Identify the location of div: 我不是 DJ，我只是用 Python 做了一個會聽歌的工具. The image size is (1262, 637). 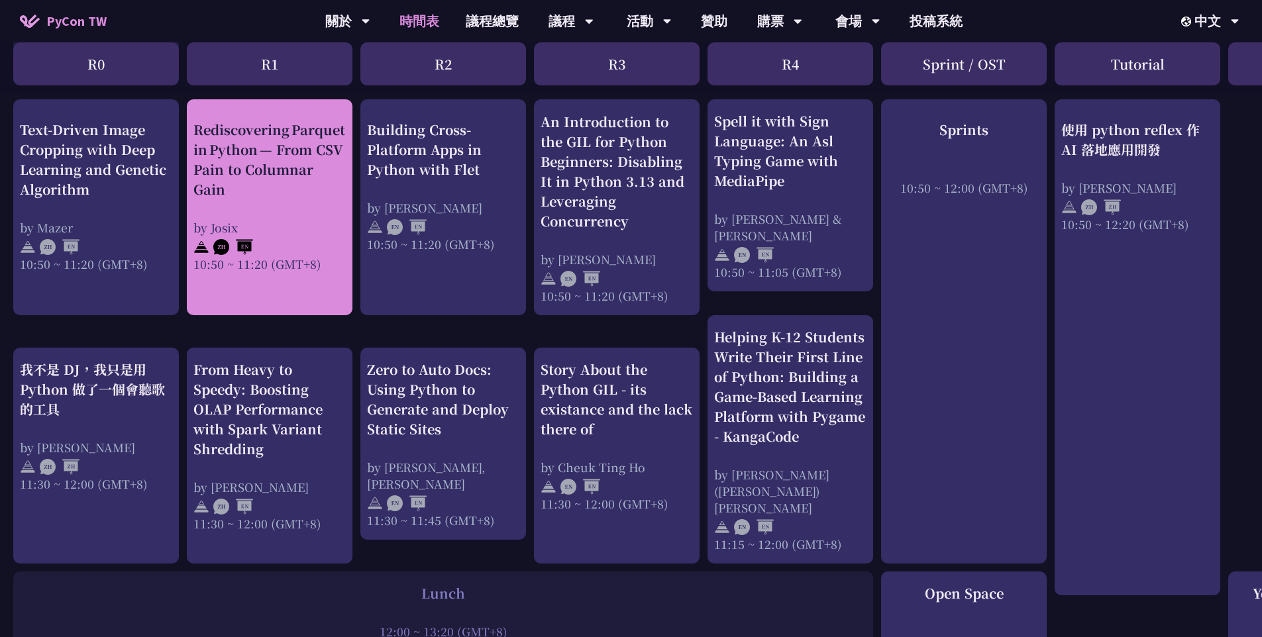
(96, 390).